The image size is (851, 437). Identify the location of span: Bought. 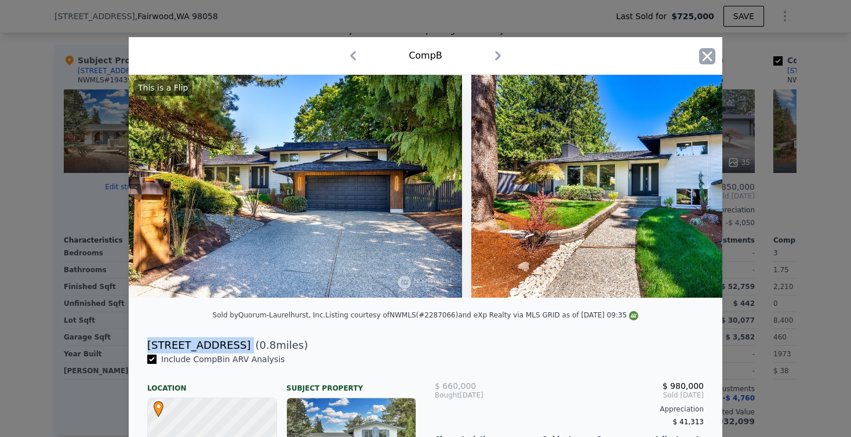
(447, 395).